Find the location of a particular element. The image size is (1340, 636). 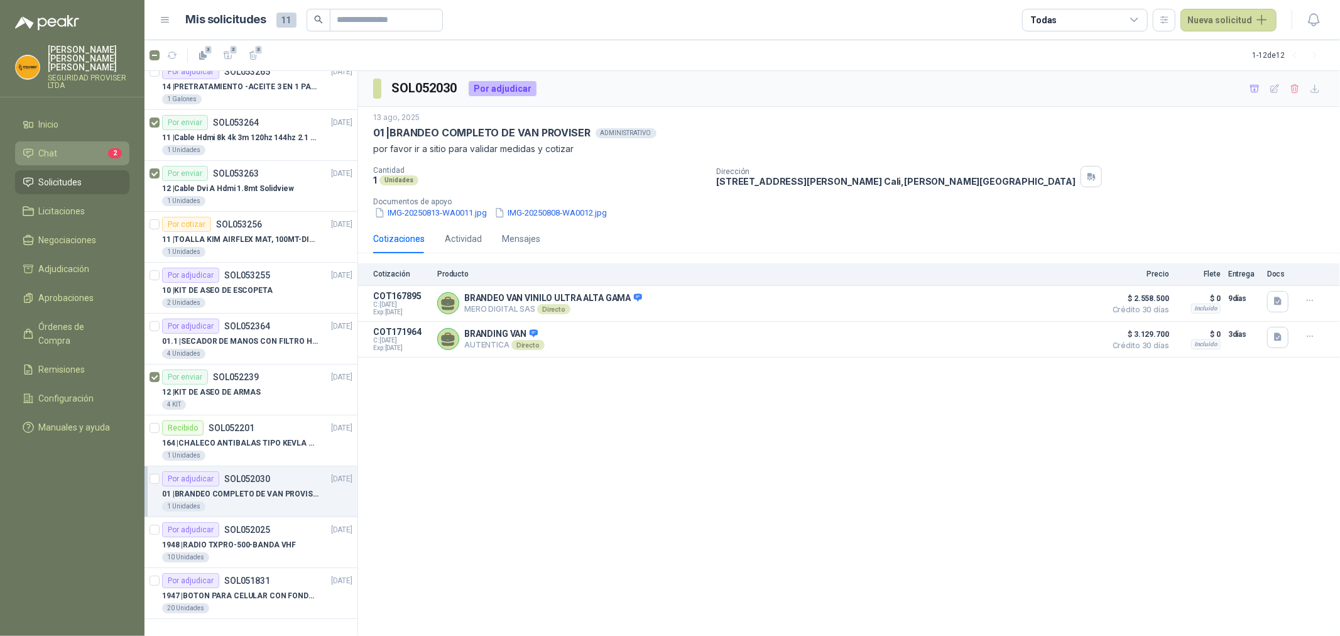

span: Inicio is located at coordinates (49, 124).